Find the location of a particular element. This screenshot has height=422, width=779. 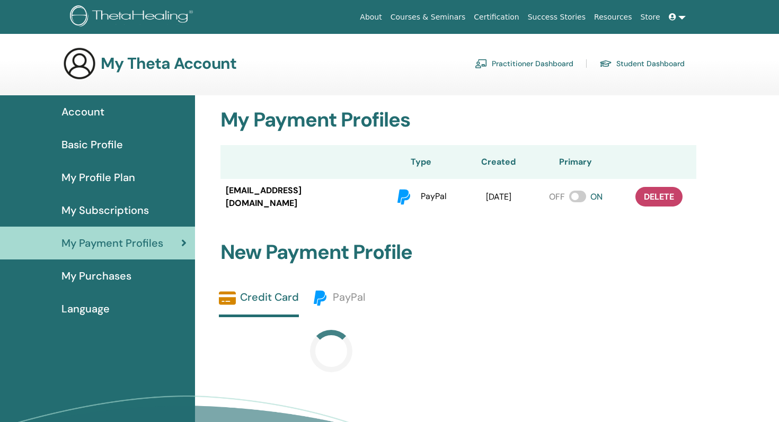

span: My Purchases is located at coordinates (96, 276).